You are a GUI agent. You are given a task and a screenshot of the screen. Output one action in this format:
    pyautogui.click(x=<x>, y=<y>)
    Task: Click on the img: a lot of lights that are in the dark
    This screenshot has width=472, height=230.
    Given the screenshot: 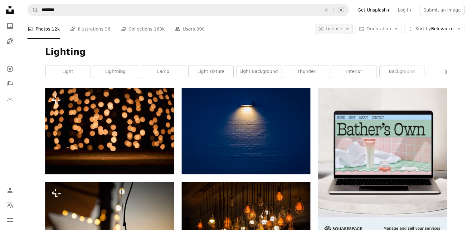 What is the action you would take?
    pyautogui.click(x=110, y=131)
    